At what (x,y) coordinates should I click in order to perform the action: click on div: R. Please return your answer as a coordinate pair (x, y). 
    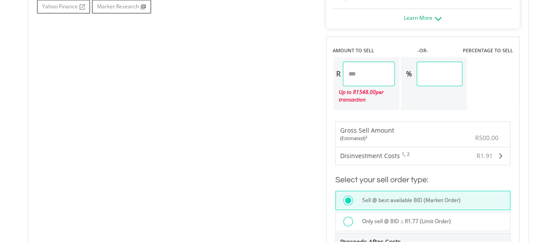
    Looking at the image, I should click on (338, 74).